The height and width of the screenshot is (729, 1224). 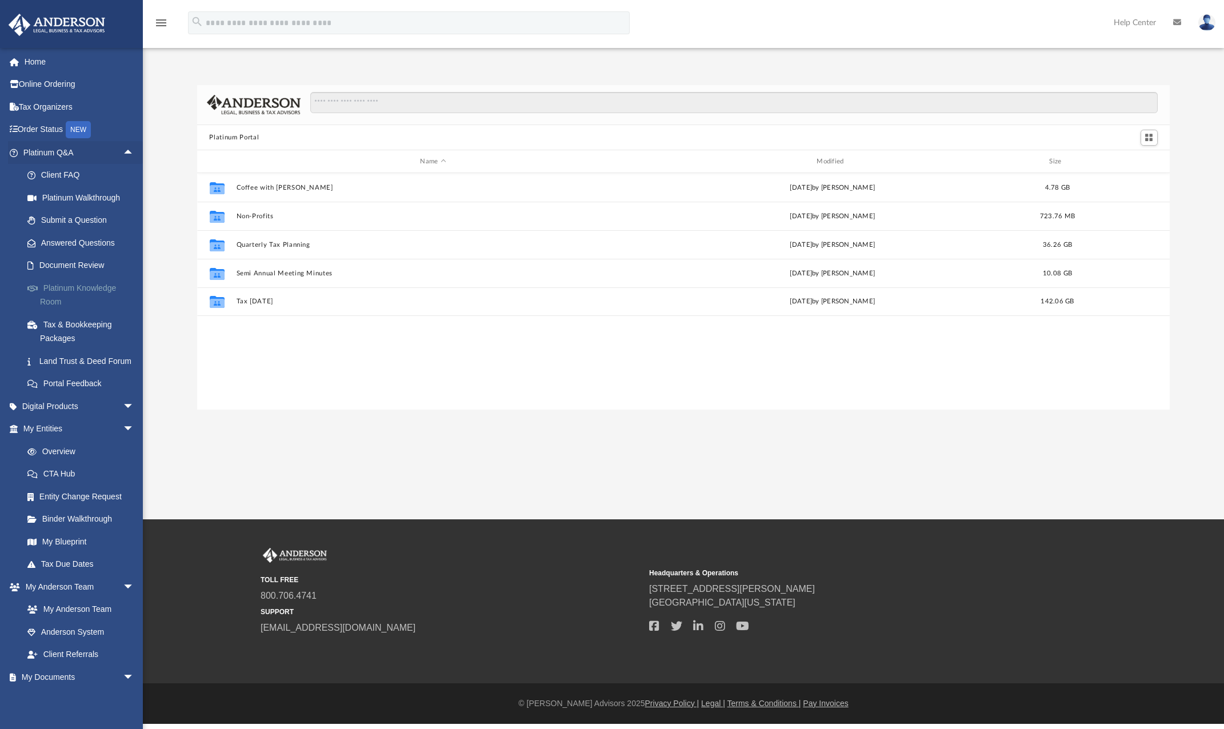 I want to click on span: arrow_drop_up, so click(x=134, y=153).